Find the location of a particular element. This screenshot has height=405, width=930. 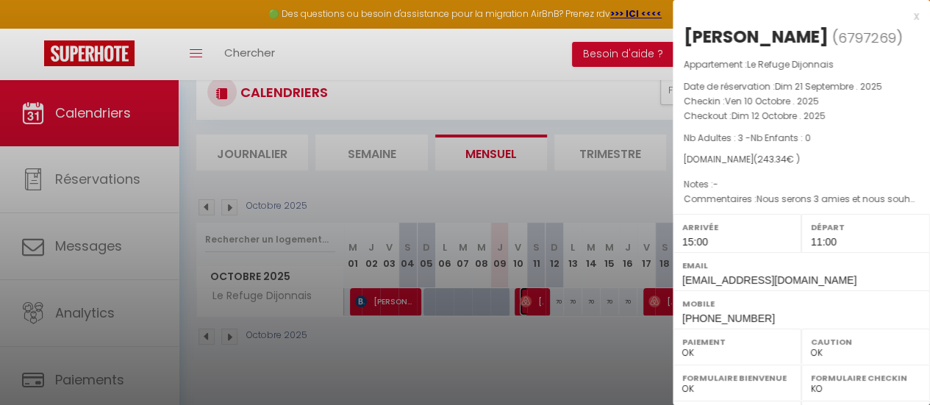

span: Nb Enfants : 0 is located at coordinates (780, 137).